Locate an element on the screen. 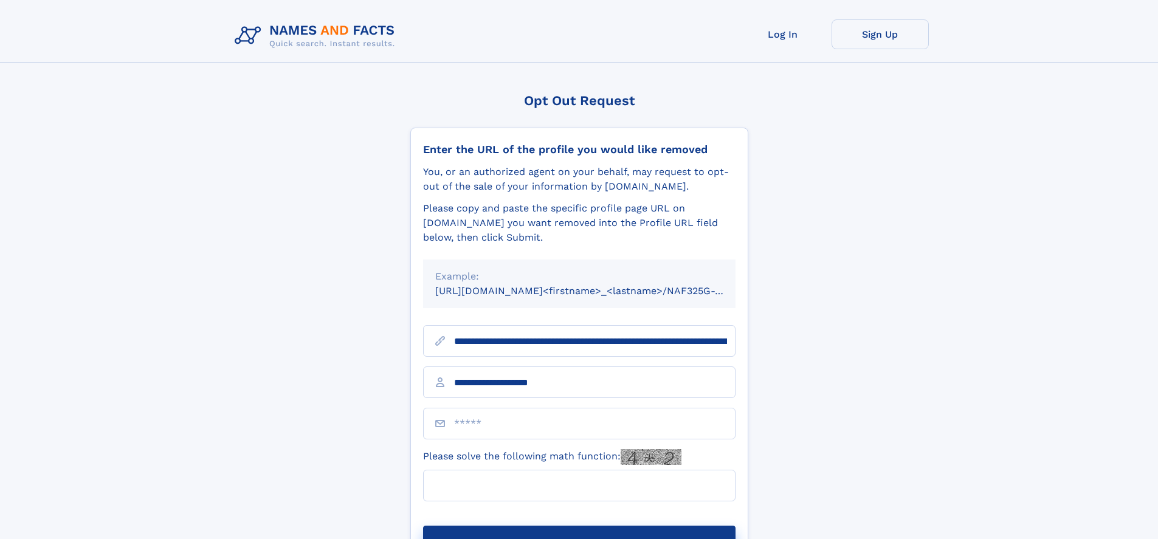 This screenshot has height=539, width=1158. label: Please solve the following math function: is located at coordinates (552, 457).